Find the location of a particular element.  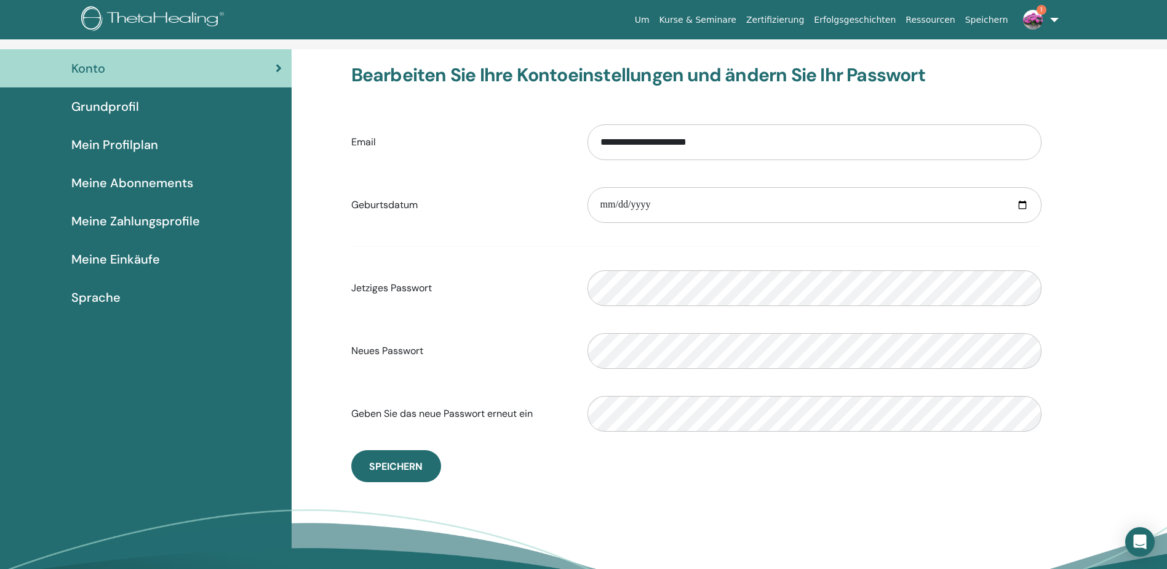

img: logo.png is located at coordinates (154, 20).